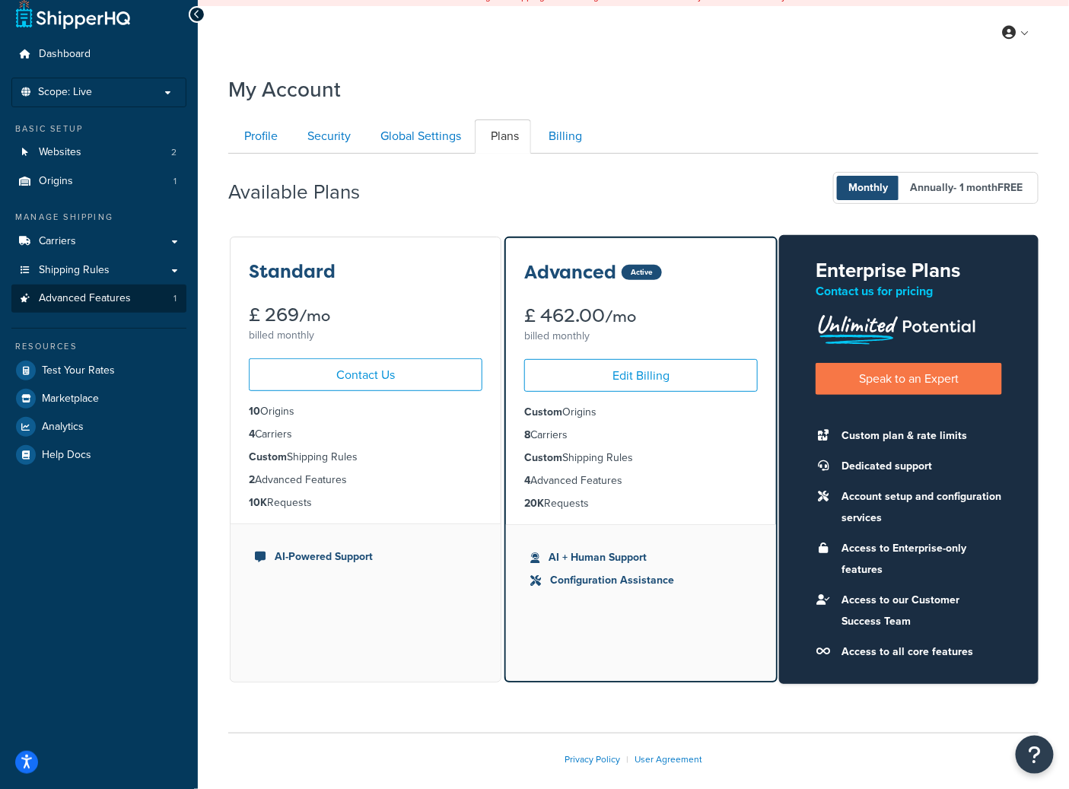 The image size is (1069, 789). Describe the element at coordinates (641, 558) in the screenshot. I see `li: AI + Human Support` at that location.